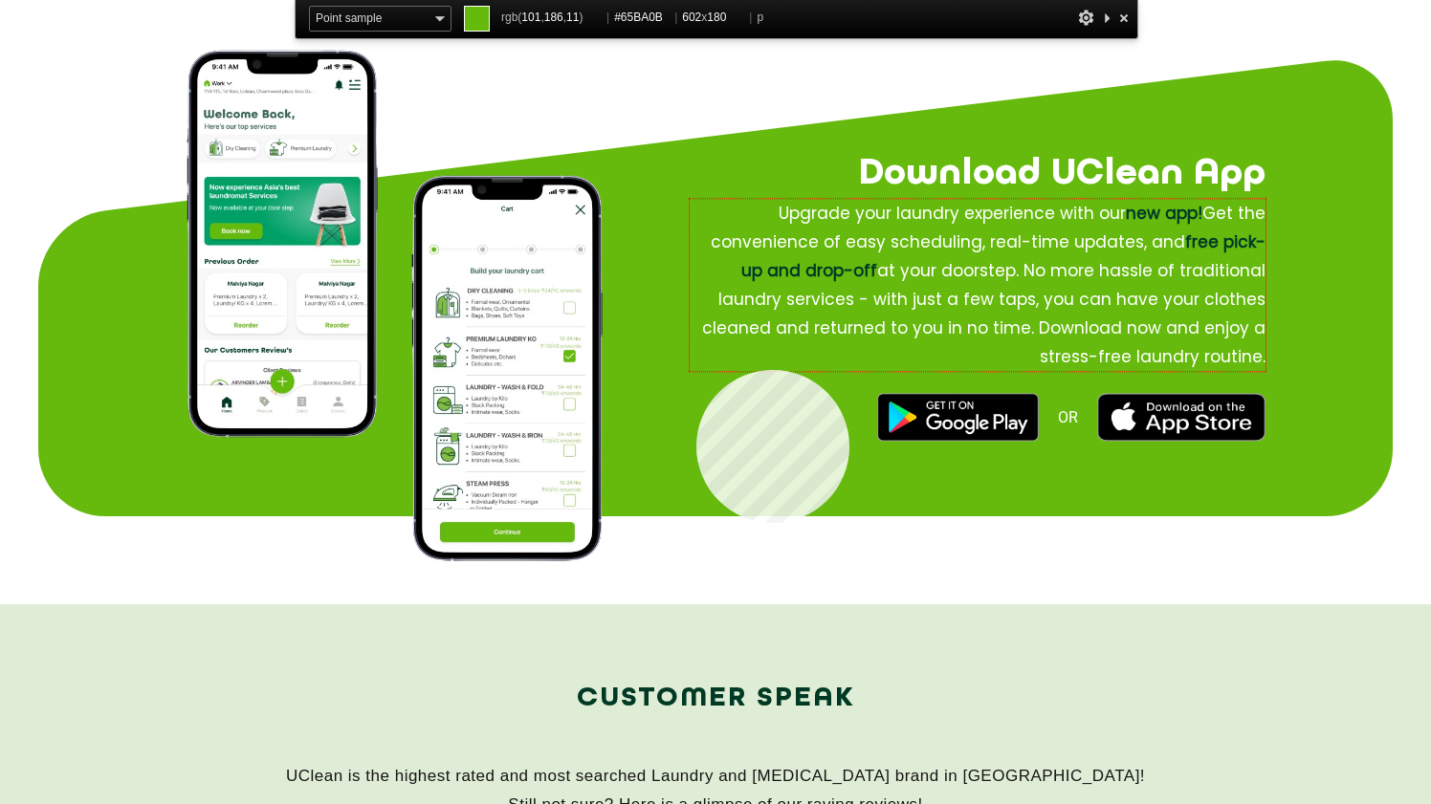 This screenshot has height=804, width=1431. What do you see at coordinates (978, 286) in the screenshot?
I see `p: Upgrade your laundry experience with our Get the convenience of easy scheduling, real-time update...` at bounding box center [978, 286].